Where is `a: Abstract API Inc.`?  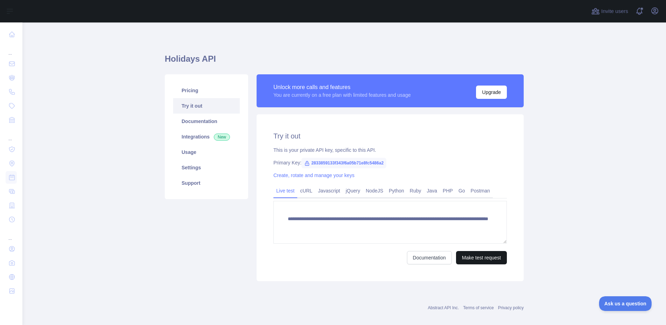 a: Abstract API Inc. is located at coordinates (444, 308).